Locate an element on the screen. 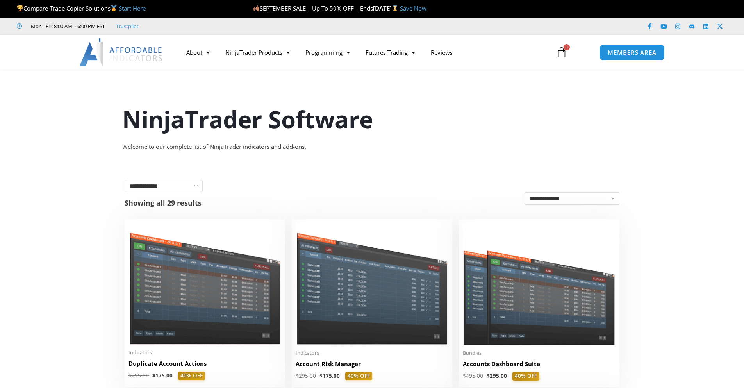 Image resolution: width=744 pixels, height=388 pixels. img: Duplicate Account Actions is located at coordinates (205, 283).